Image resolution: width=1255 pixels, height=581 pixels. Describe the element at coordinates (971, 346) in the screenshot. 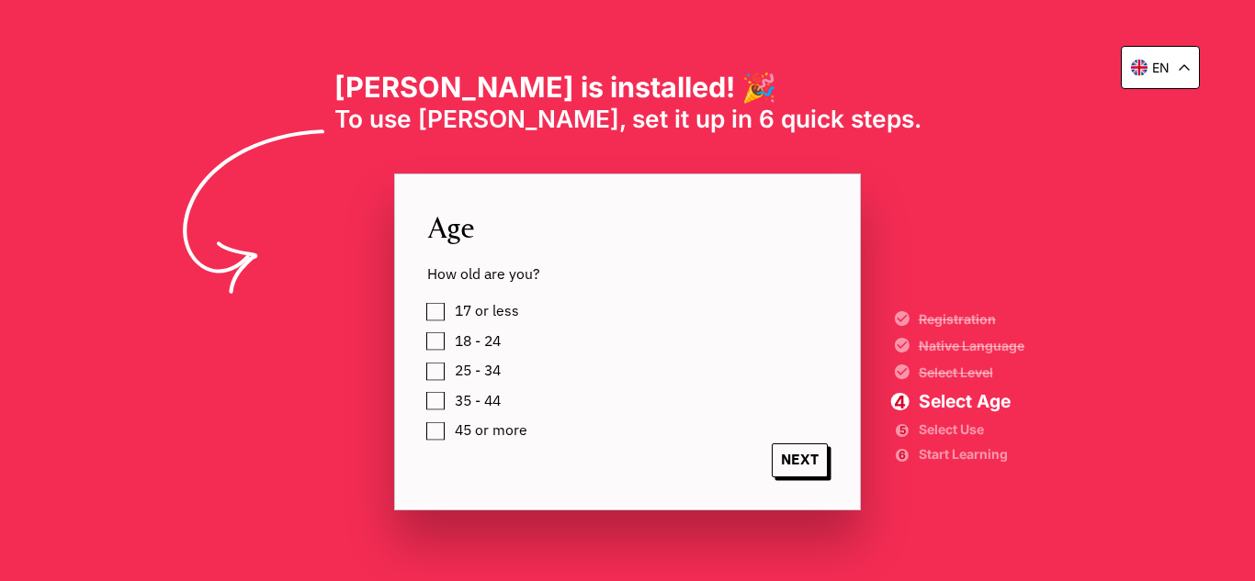

I see `span: Native Language` at that location.